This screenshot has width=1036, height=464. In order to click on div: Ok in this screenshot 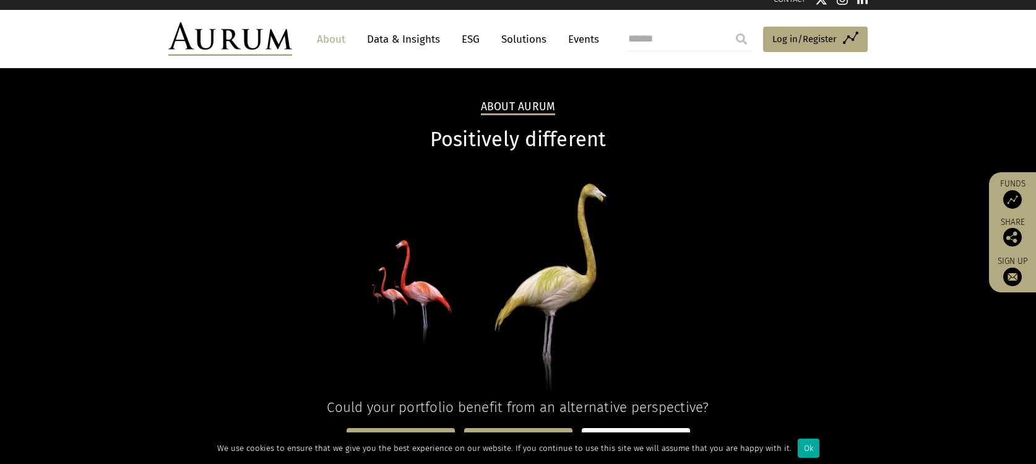, I will do `click(809, 448)`.